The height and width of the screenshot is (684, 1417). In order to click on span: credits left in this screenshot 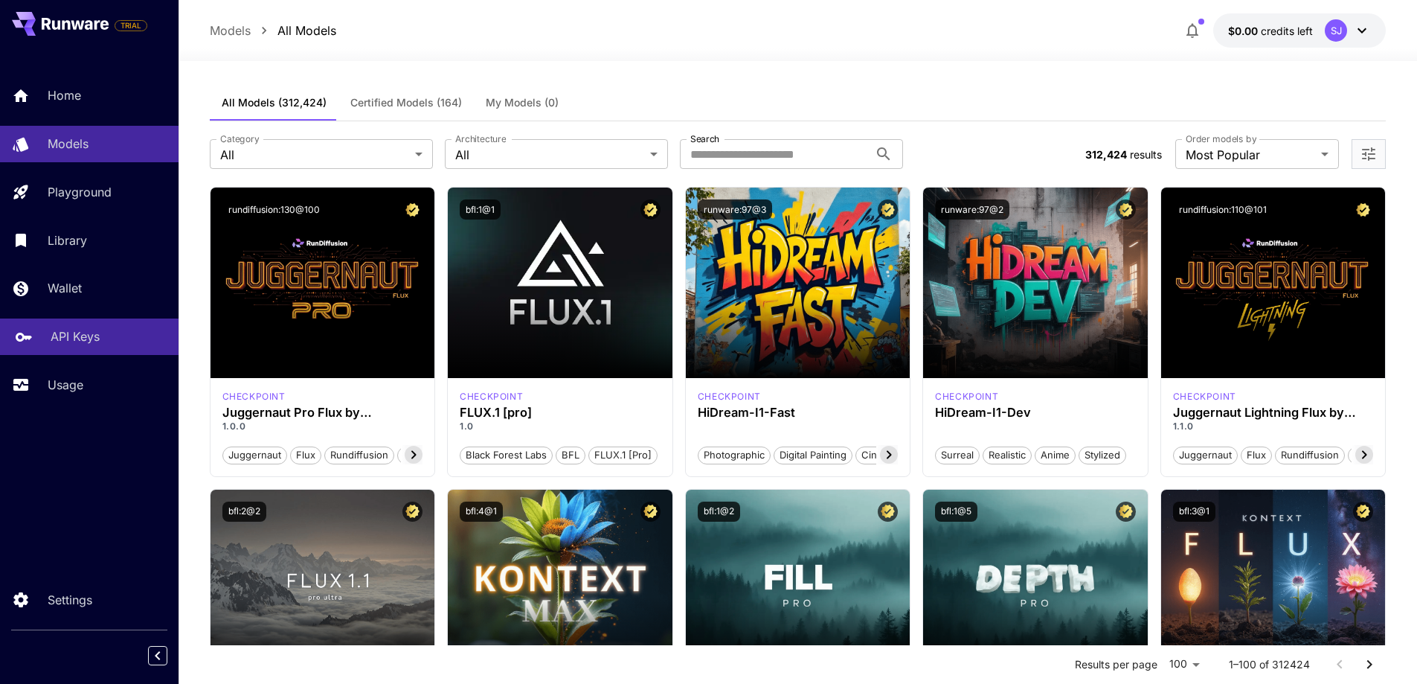, I will do `click(1287, 30)`.